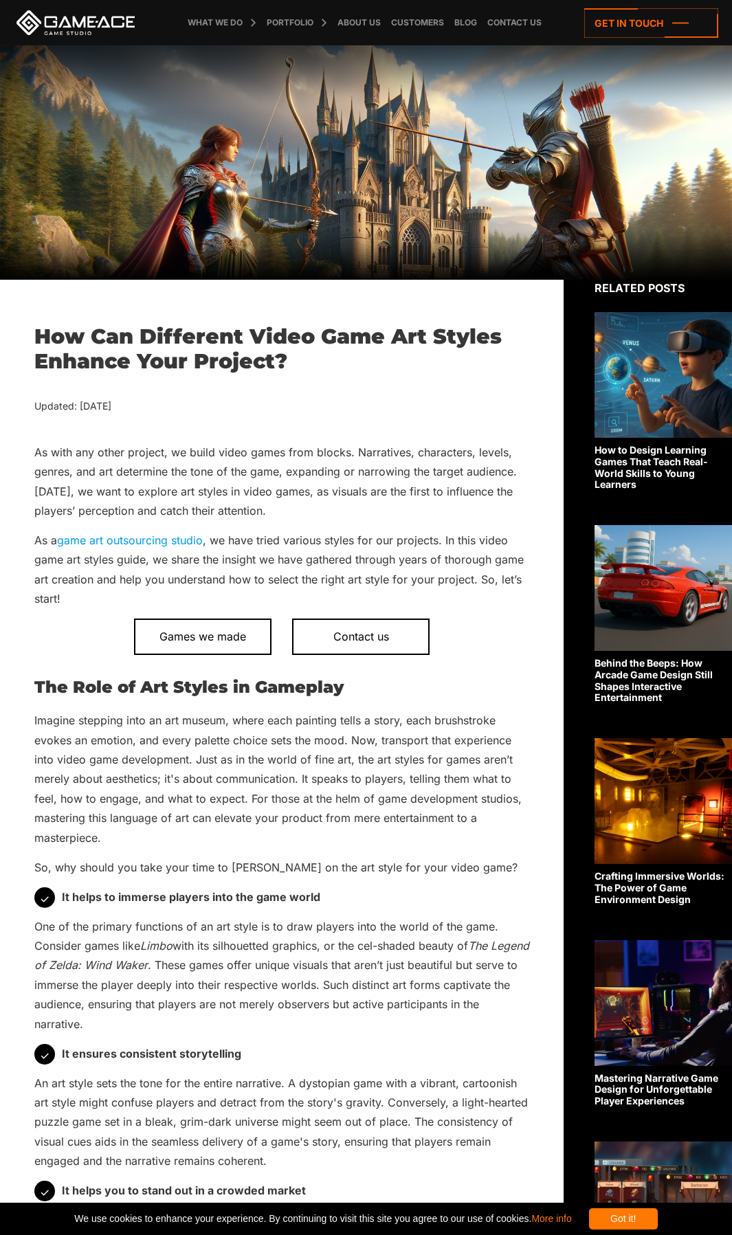 The height and width of the screenshot is (1235, 732). I want to click on p: As with any other project, we build video games from blocks. Narratives, characters, levels, genr..., so click(282, 482).